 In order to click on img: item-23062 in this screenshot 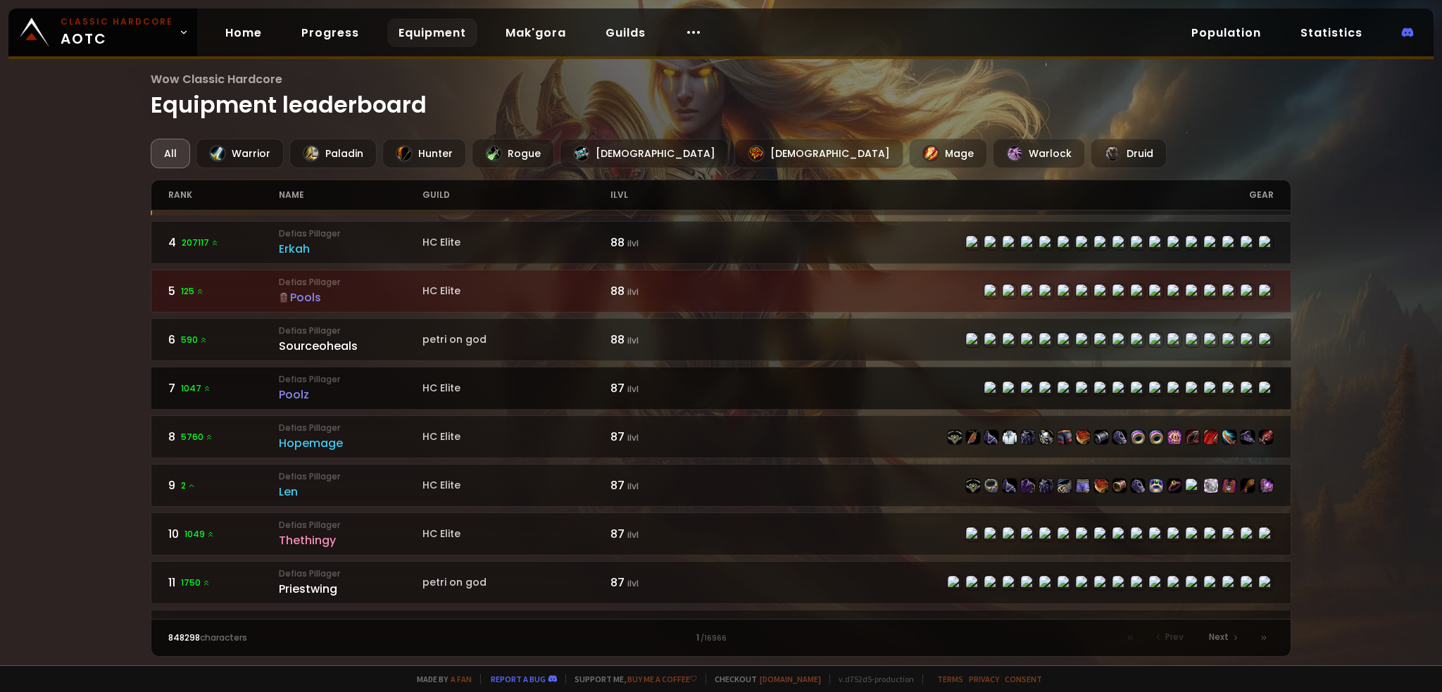, I will do `click(1156, 486)`.